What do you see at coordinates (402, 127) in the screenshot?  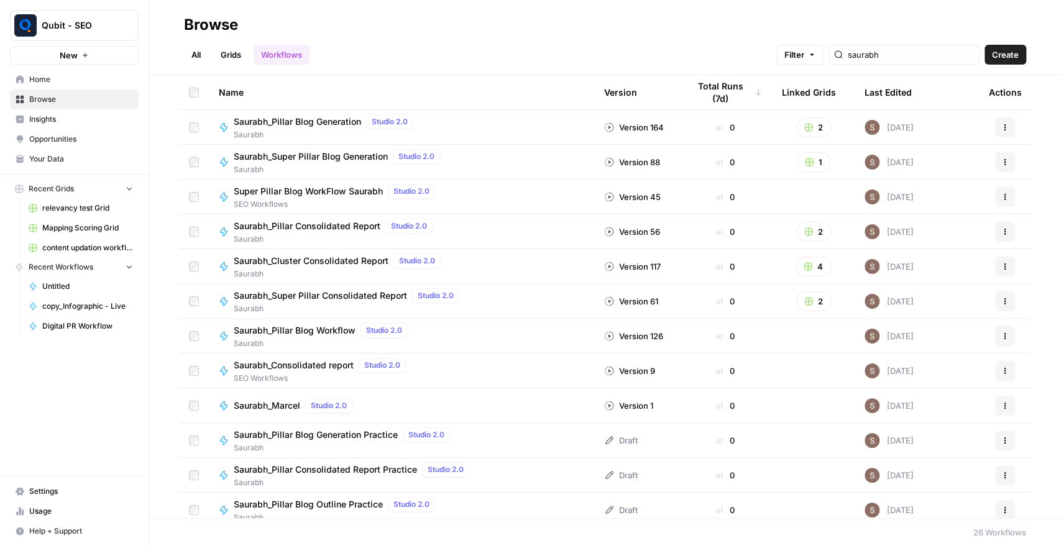 I see `a: Saurabh_Pillar Blog GenerationStudio 2.0Saurabh` at bounding box center [402, 127].